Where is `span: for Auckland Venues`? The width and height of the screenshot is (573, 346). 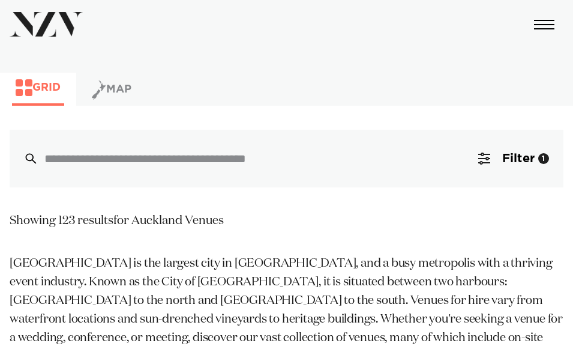
span: for Auckland Venues is located at coordinates (169, 220).